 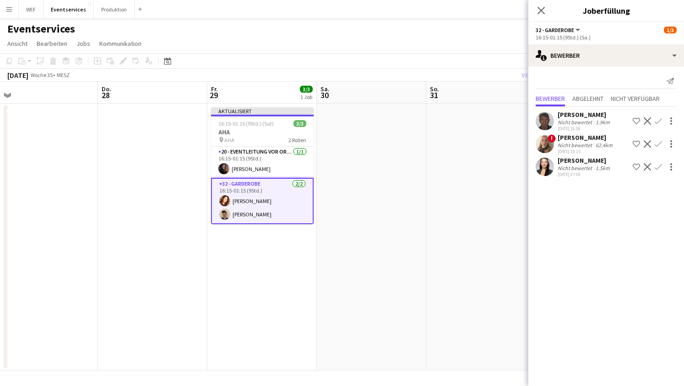 What do you see at coordinates (120, 44) in the screenshot?
I see `span: Kommunikation` at bounding box center [120, 44].